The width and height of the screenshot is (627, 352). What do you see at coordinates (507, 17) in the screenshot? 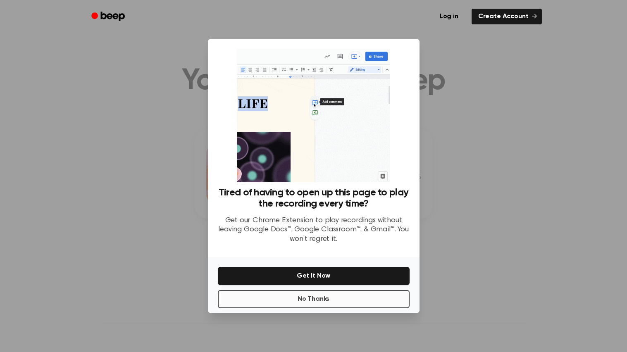
I see `a: Create Account` at bounding box center [507, 17].